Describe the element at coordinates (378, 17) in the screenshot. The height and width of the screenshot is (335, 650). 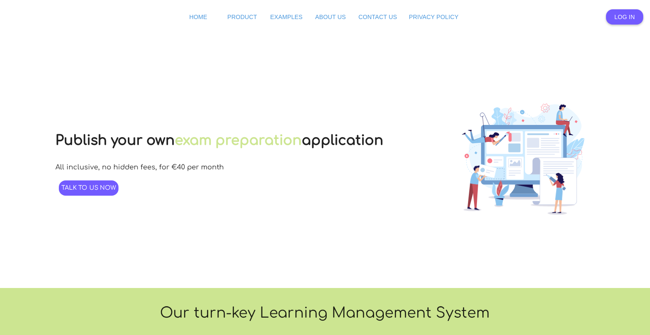
I see `span: Contact Us` at that location.